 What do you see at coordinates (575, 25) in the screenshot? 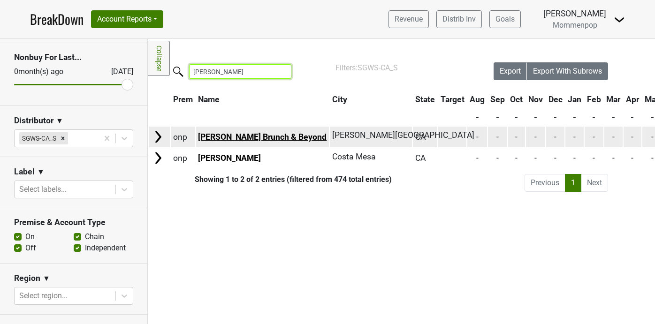
I see `span: Mommenpop` at bounding box center [575, 25].